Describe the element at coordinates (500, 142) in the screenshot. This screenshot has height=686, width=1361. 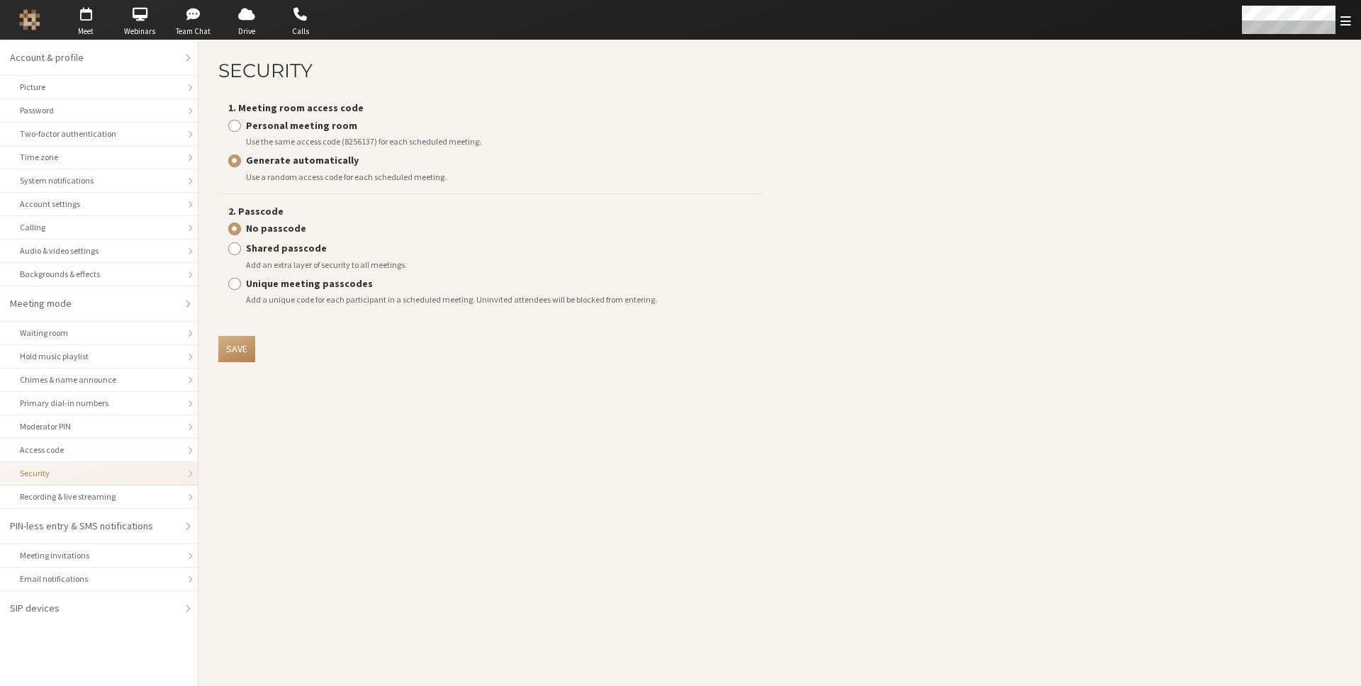
I see `div: Use the same access code (8256137) for each scheduled meeting.` at that location.